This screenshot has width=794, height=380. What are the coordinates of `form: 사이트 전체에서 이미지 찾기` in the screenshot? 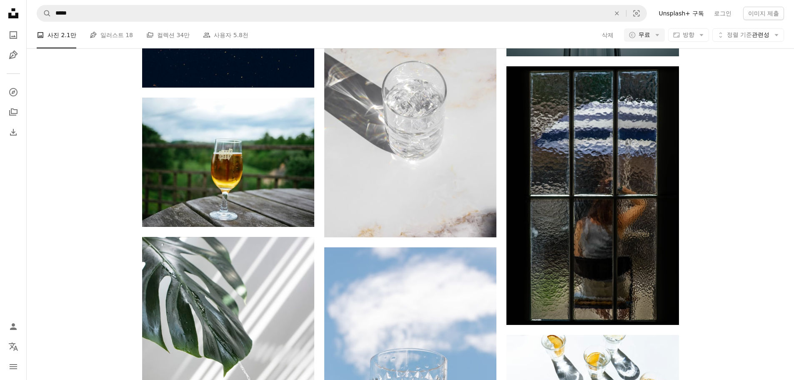 It's located at (342, 13).